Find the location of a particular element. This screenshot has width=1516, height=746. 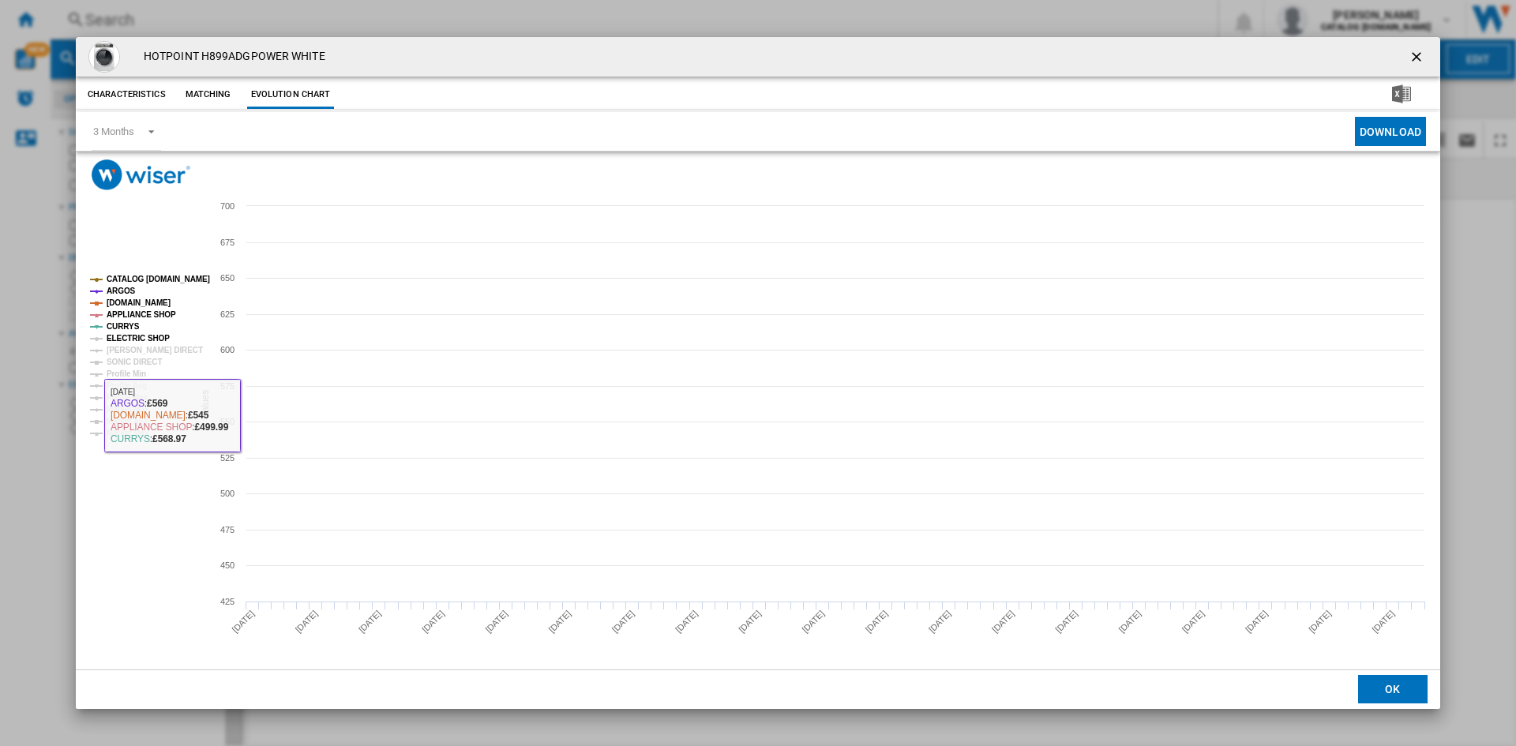

tspan: 650 is located at coordinates (227, 278).